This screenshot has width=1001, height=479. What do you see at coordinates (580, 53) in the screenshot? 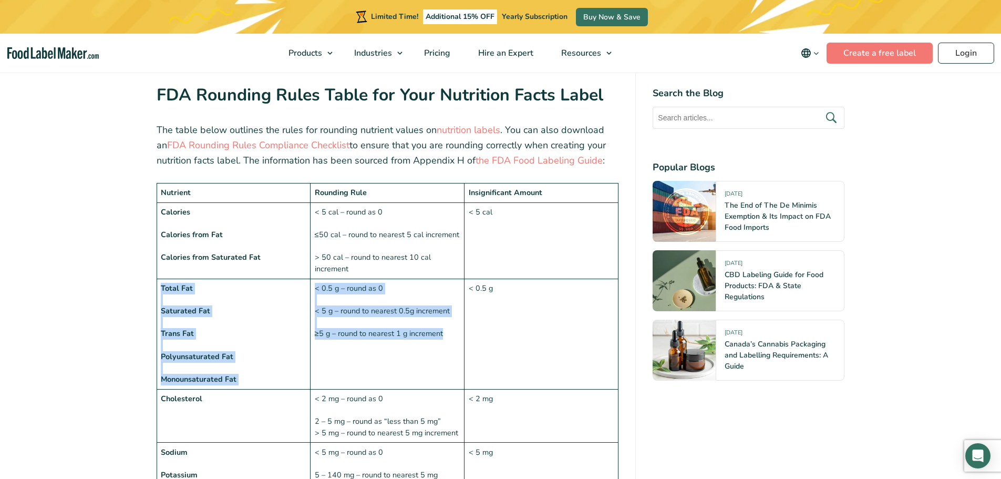
I see `span: Resources` at bounding box center [580, 53].